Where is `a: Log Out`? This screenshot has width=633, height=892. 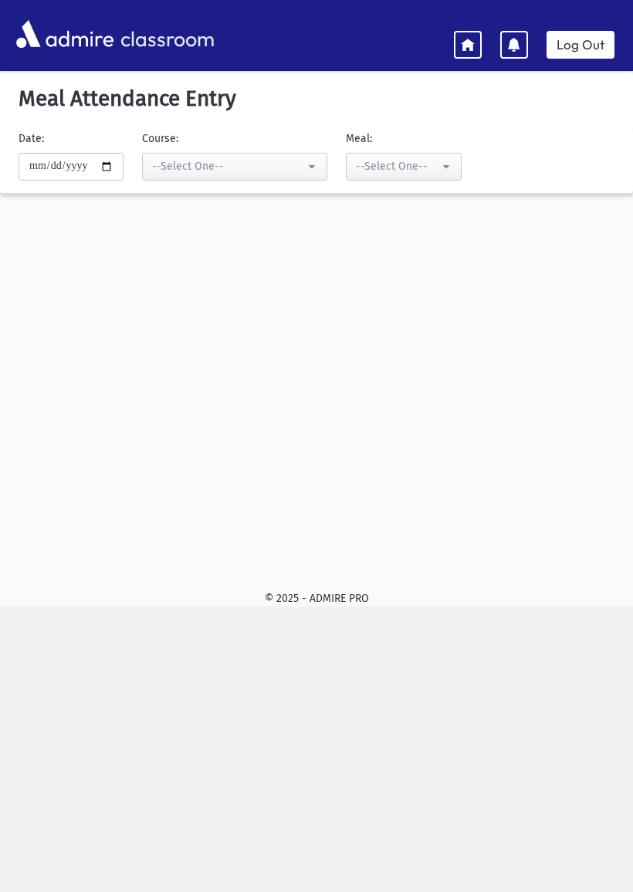
a: Log Out is located at coordinates (580, 45).